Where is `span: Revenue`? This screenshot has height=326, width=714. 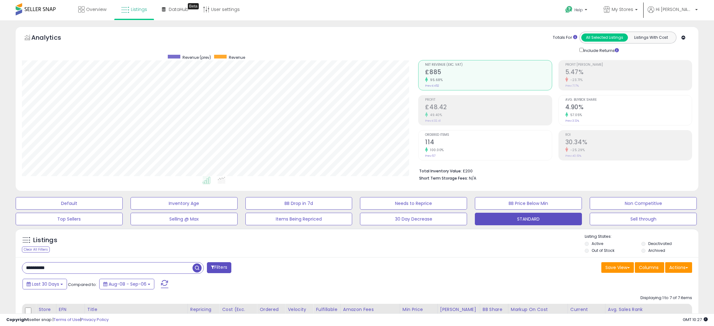
span: Revenue is located at coordinates (237, 57).